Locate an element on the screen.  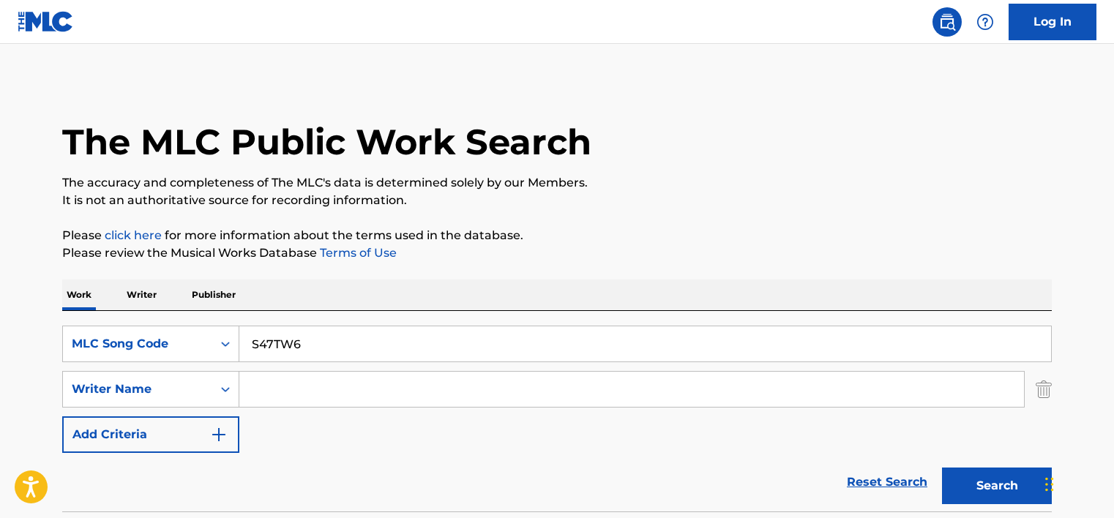
div: চ্যাট উইজেট is located at coordinates (1078, 483).